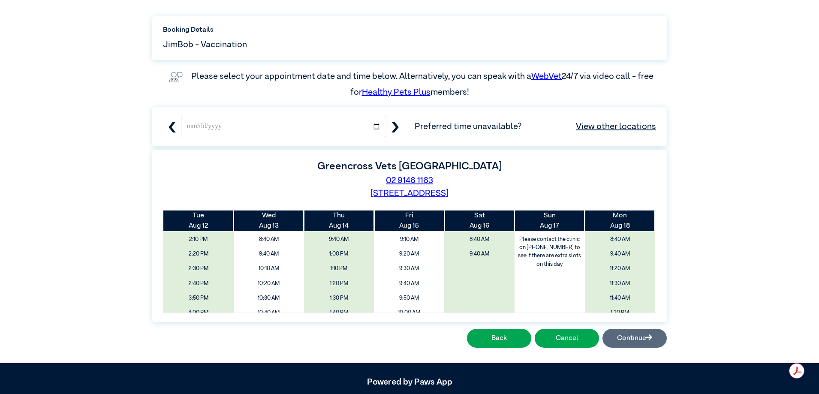 This screenshot has height=394, width=819. Describe the element at coordinates (198, 312) in the screenshot. I see `span: 4:00 PM` at that location.